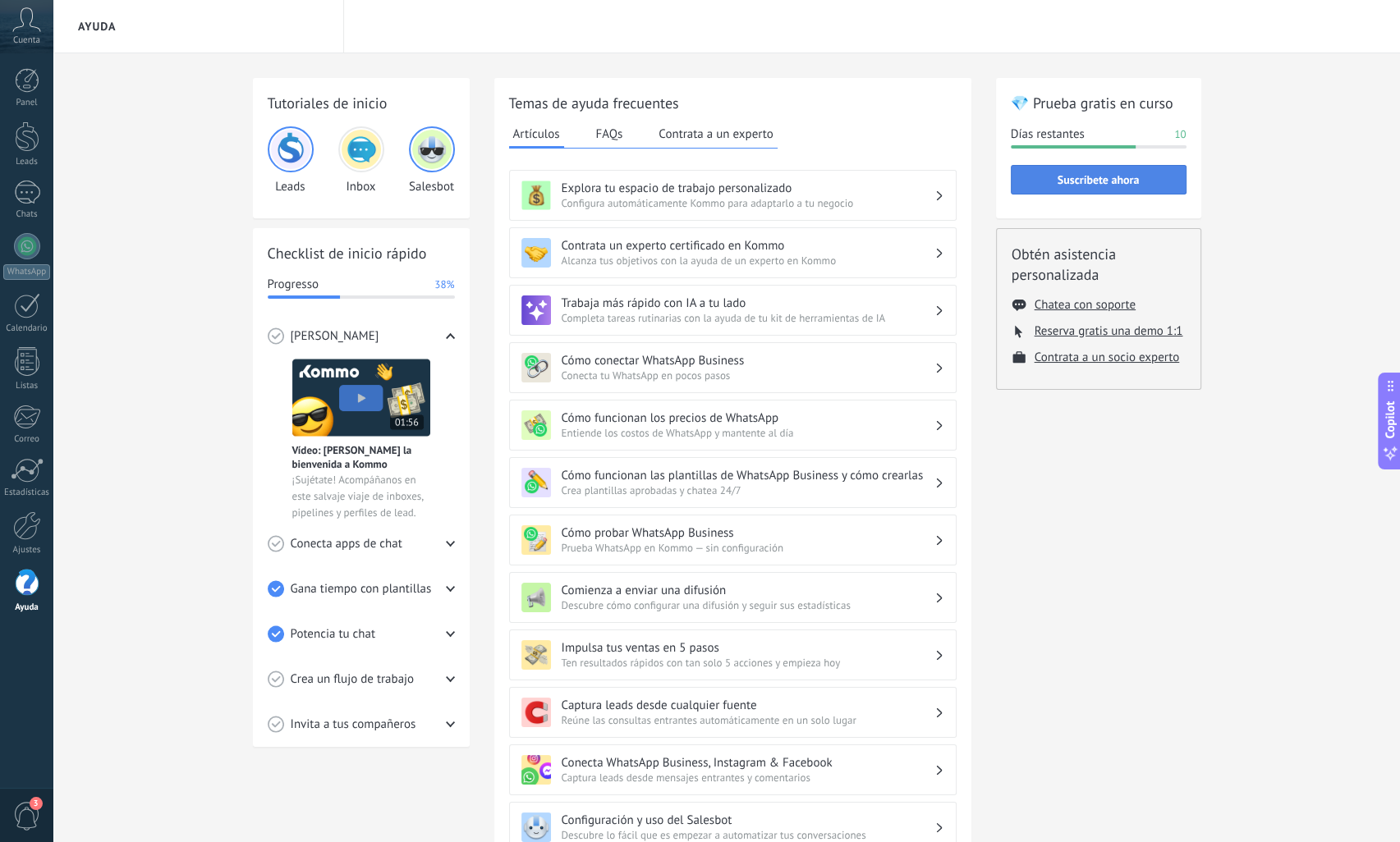  Describe the element at coordinates (27, 214) in the screenshot. I see `div: Chats` at that location.